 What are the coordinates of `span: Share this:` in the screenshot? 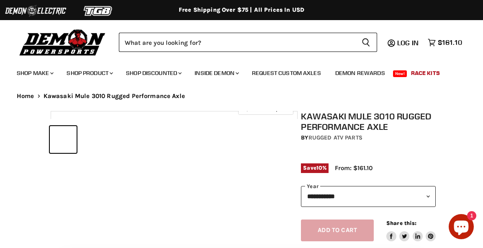 It's located at (402, 223).